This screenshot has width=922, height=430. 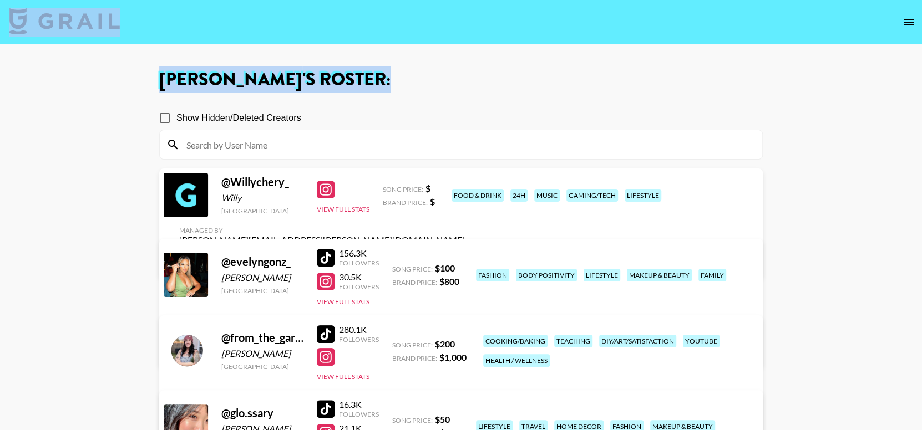 What do you see at coordinates (238, 118) in the screenshot?
I see `span: Show Hidden/Deleted Creators` at bounding box center [238, 118].